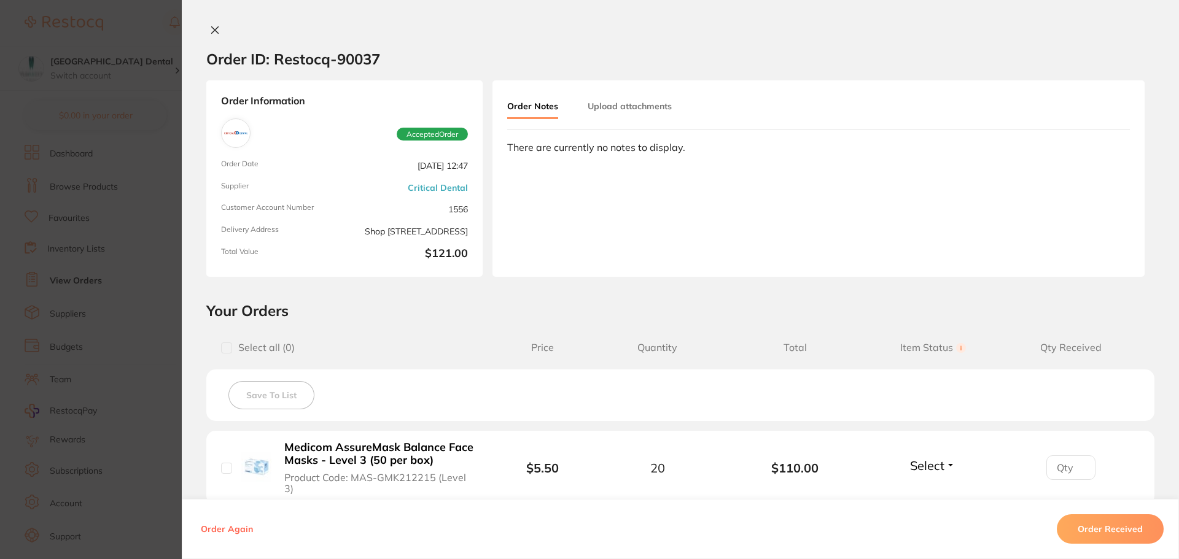  What do you see at coordinates (438, 188) in the screenshot?
I see `a: Critical Dental` at bounding box center [438, 188].